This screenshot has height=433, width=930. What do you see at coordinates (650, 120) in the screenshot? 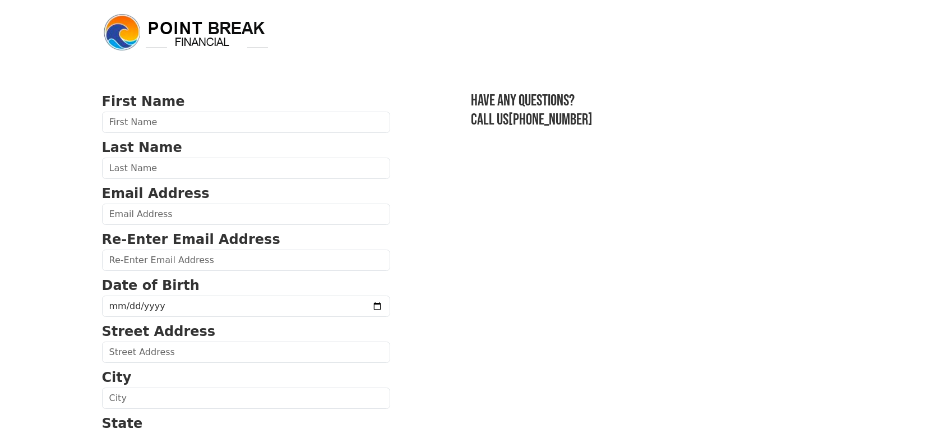
I see `h3: Call us` at bounding box center [650, 120].